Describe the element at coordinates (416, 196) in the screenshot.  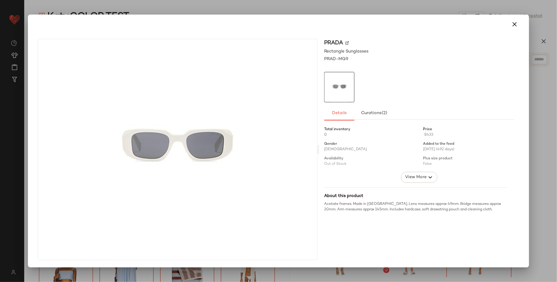
I see `div: About this product` at that location.